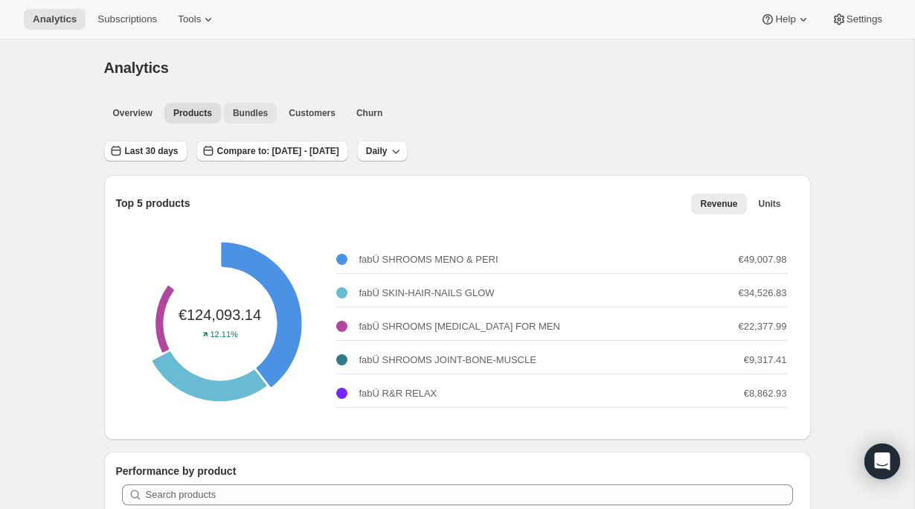 This screenshot has width=915, height=509. What do you see at coordinates (189, 19) in the screenshot?
I see `span: Tools` at bounding box center [189, 19].